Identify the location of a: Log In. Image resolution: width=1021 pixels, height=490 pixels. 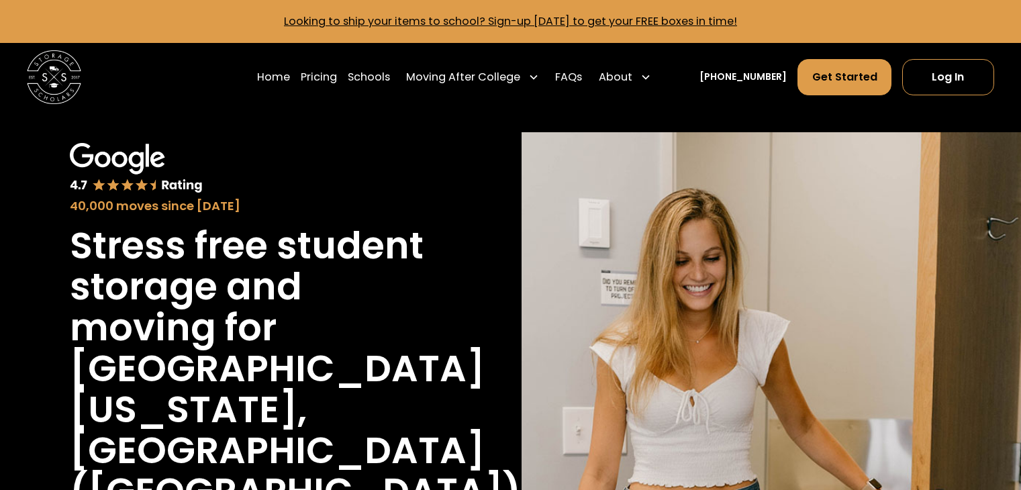
(948, 77).